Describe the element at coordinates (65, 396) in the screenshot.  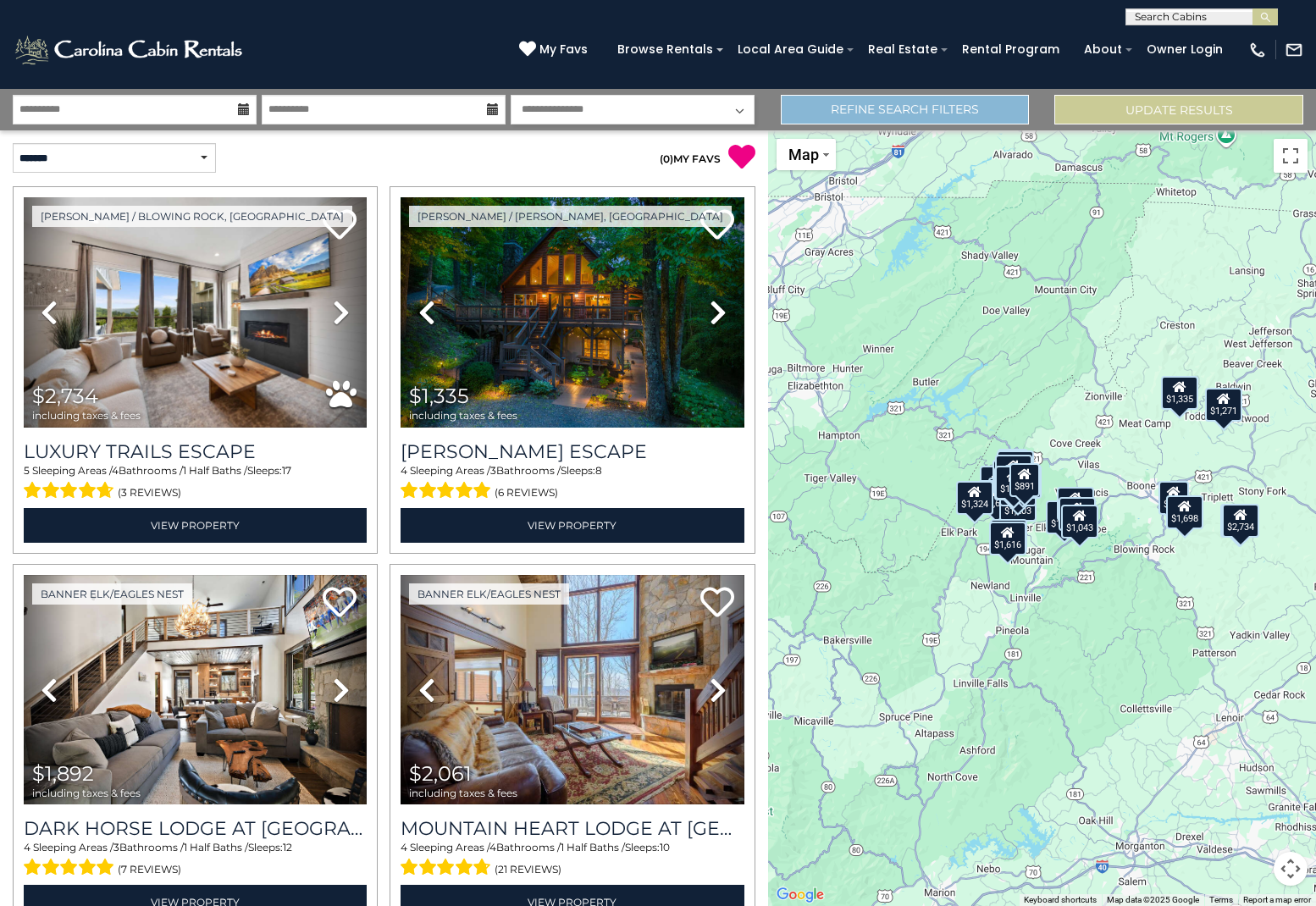
I see `span: $2,734` at that location.